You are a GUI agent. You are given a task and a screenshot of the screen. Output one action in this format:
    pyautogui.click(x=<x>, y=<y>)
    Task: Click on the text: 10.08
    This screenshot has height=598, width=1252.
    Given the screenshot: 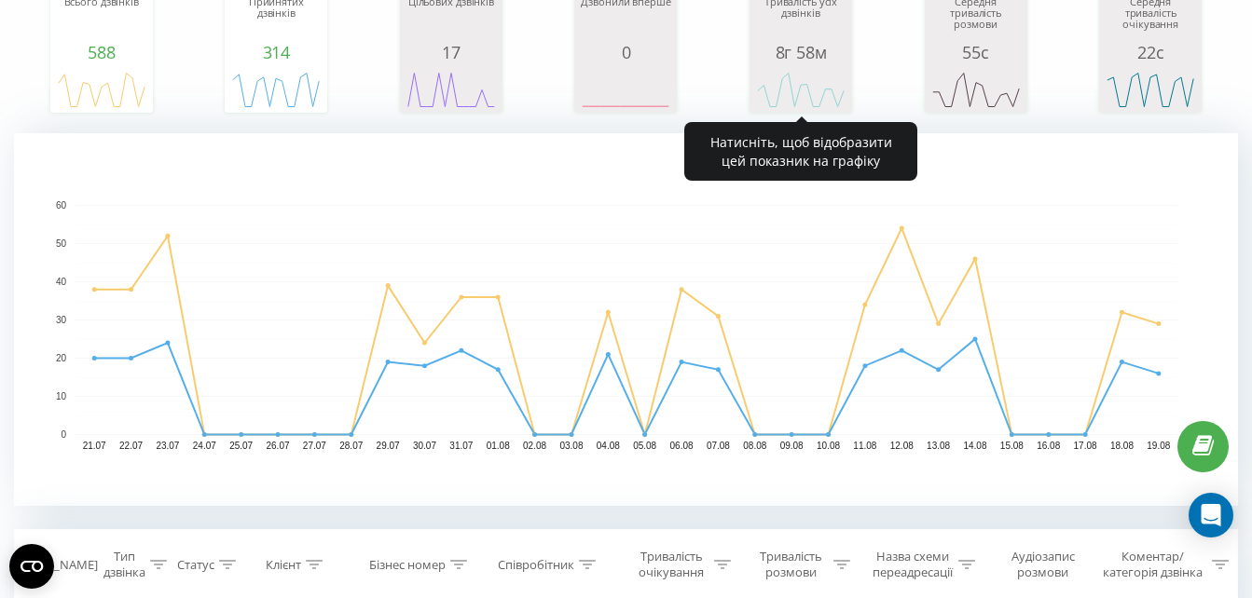 What is the action you would take?
    pyautogui.click(x=828, y=446)
    